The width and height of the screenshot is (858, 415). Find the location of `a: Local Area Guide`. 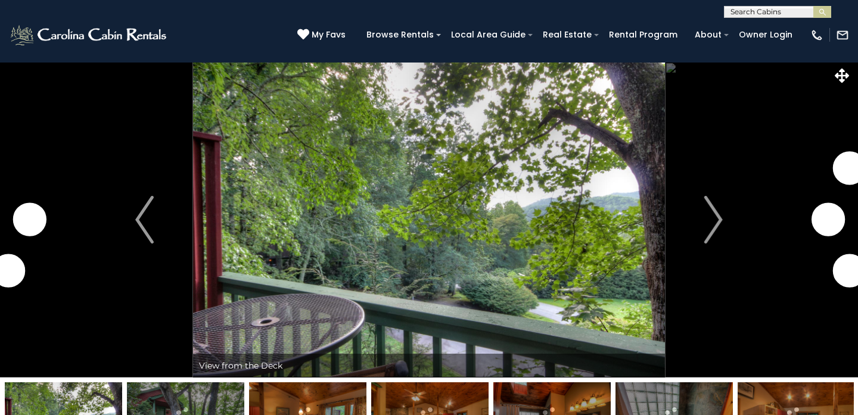

a: Local Area Guide is located at coordinates (488, 35).